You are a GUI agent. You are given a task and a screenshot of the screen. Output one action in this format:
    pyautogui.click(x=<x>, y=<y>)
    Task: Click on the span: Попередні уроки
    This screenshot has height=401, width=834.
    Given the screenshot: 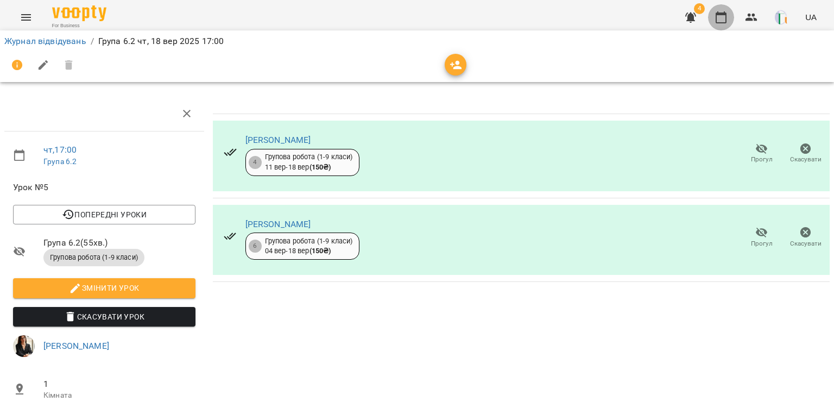 What is the action you would take?
    pyautogui.click(x=104, y=214)
    